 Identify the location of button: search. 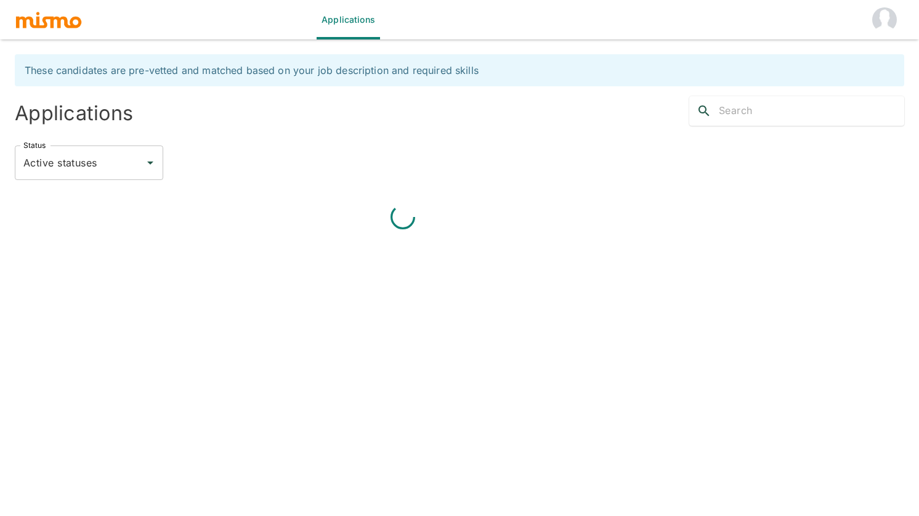
(704, 111).